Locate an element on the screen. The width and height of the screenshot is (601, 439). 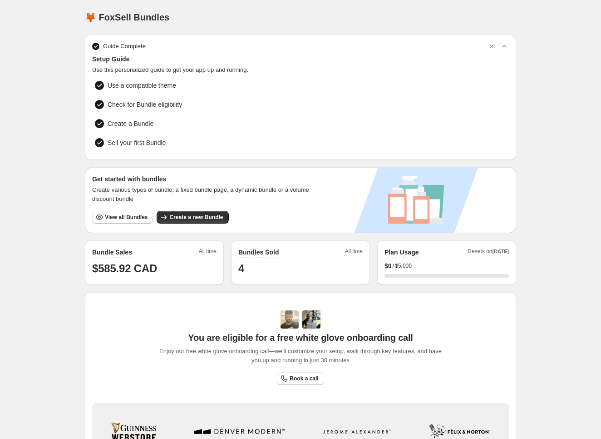
span: You are eligible for a free white glove onboarding call is located at coordinates (300, 338).